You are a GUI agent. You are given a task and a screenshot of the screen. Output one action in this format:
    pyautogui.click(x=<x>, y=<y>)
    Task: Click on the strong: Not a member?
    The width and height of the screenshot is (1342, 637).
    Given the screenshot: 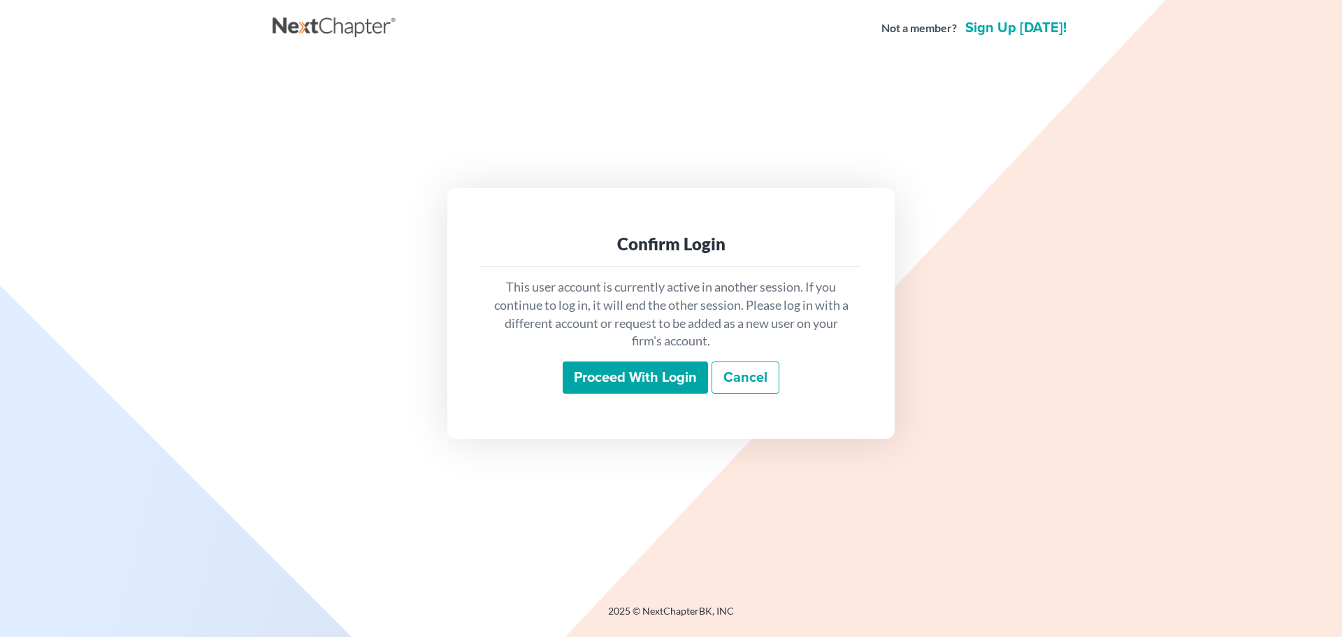 What is the action you would take?
    pyautogui.click(x=919, y=28)
    